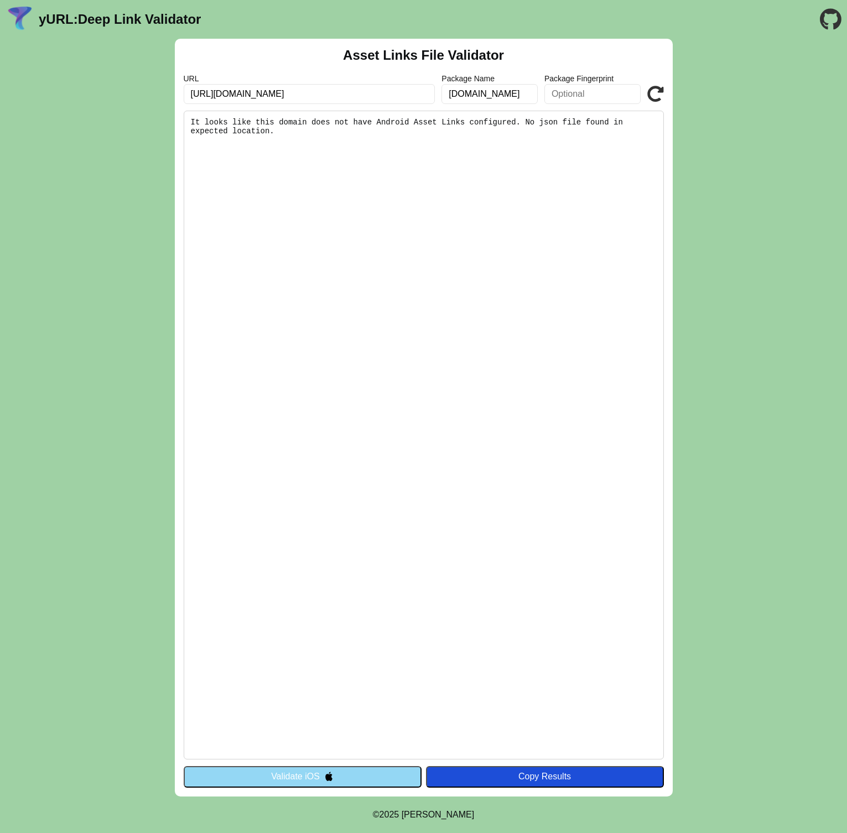  Describe the element at coordinates (309, 79) in the screenshot. I see `label: URL` at that location.